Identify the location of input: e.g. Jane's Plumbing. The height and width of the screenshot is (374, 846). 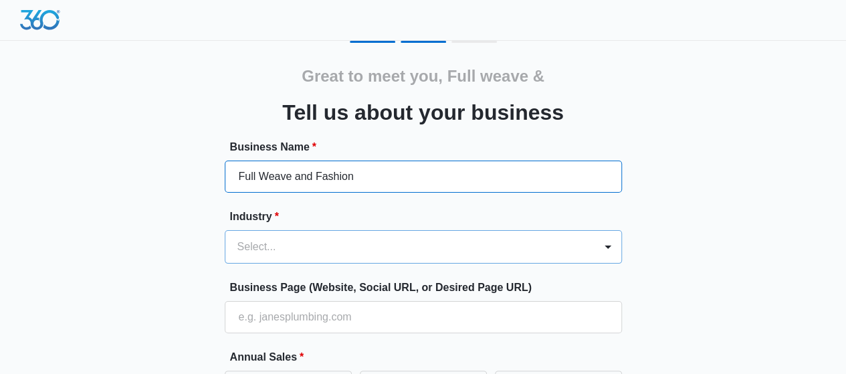
(423, 176).